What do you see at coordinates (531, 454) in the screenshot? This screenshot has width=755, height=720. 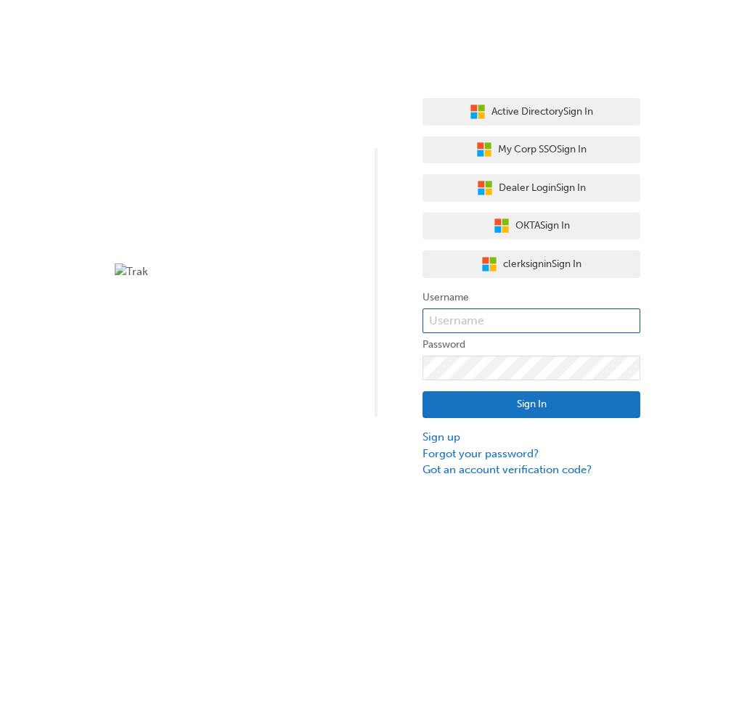 I see `a: Forgot your password?` at bounding box center [531, 454].